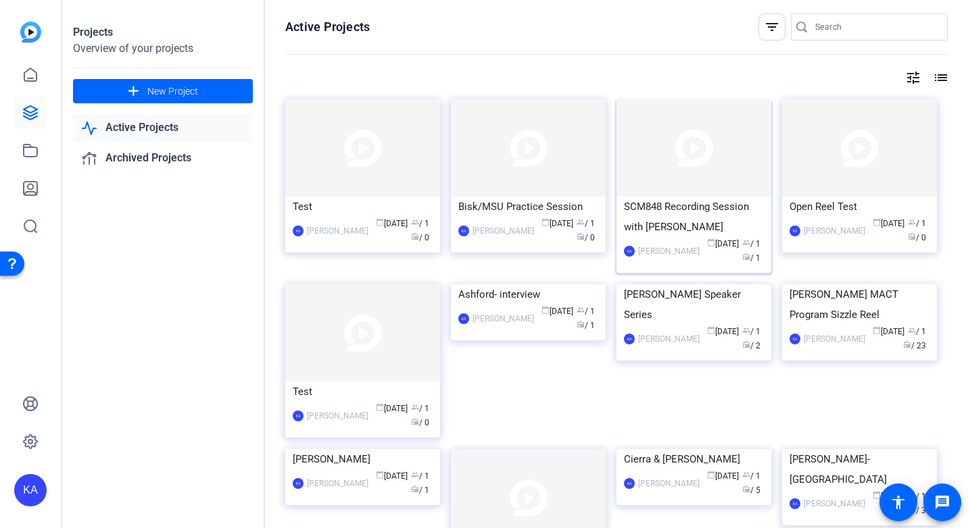 The width and height of the screenshot is (968, 528). Describe the element at coordinates (942, 503) in the screenshot. I see `mat-icon: message` at that location.